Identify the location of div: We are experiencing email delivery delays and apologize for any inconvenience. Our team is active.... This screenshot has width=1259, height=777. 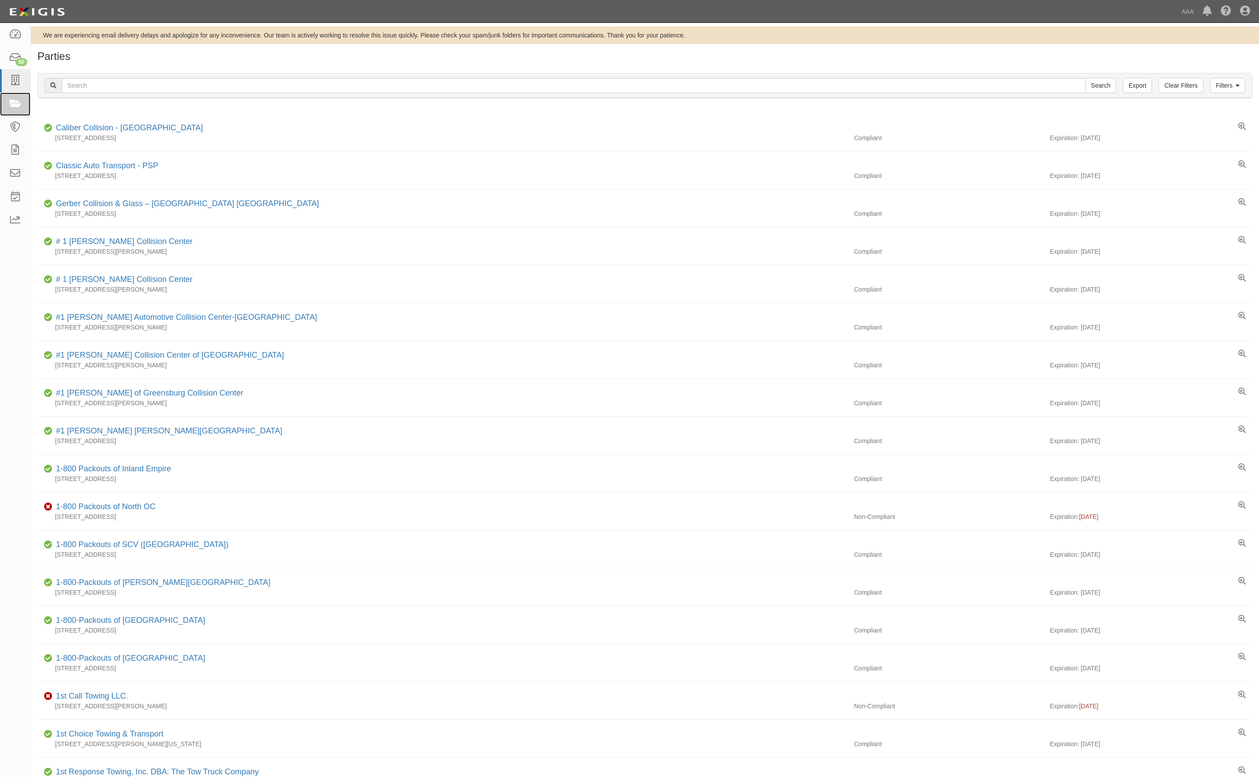
(645, 35).